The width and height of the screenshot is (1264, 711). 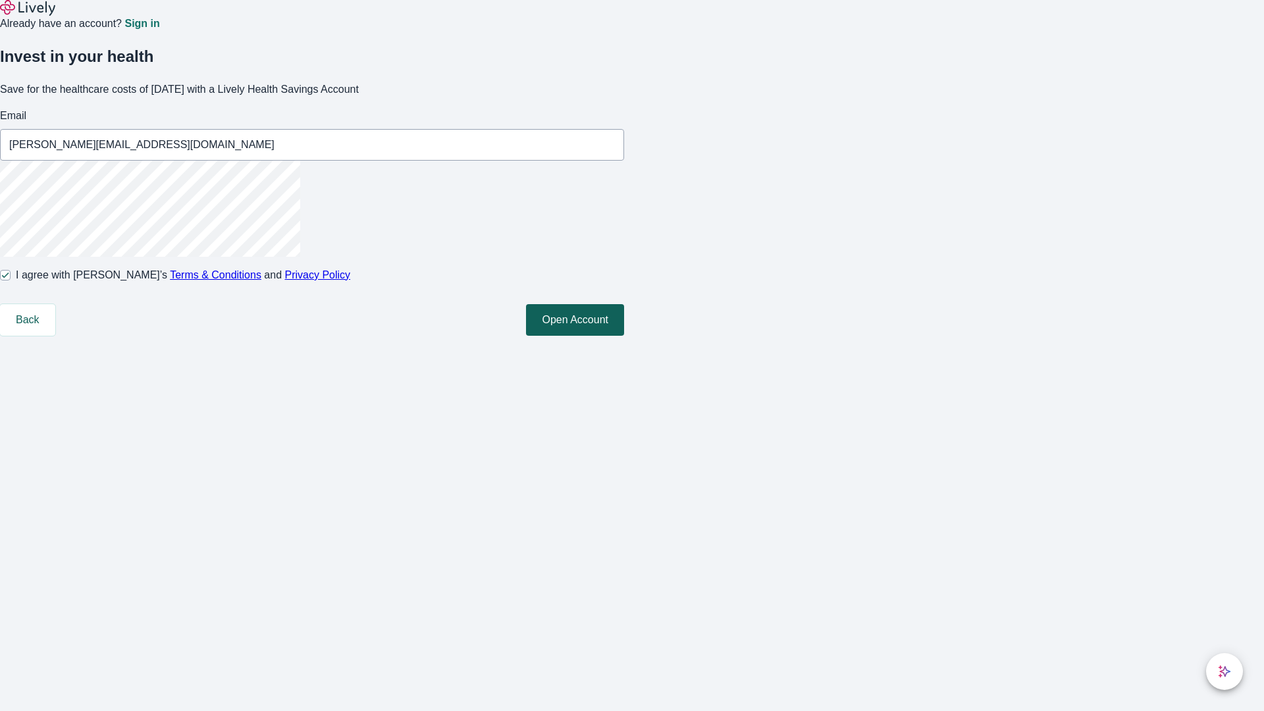 I want to click on button: Open Account, so click(x=575, y=320).